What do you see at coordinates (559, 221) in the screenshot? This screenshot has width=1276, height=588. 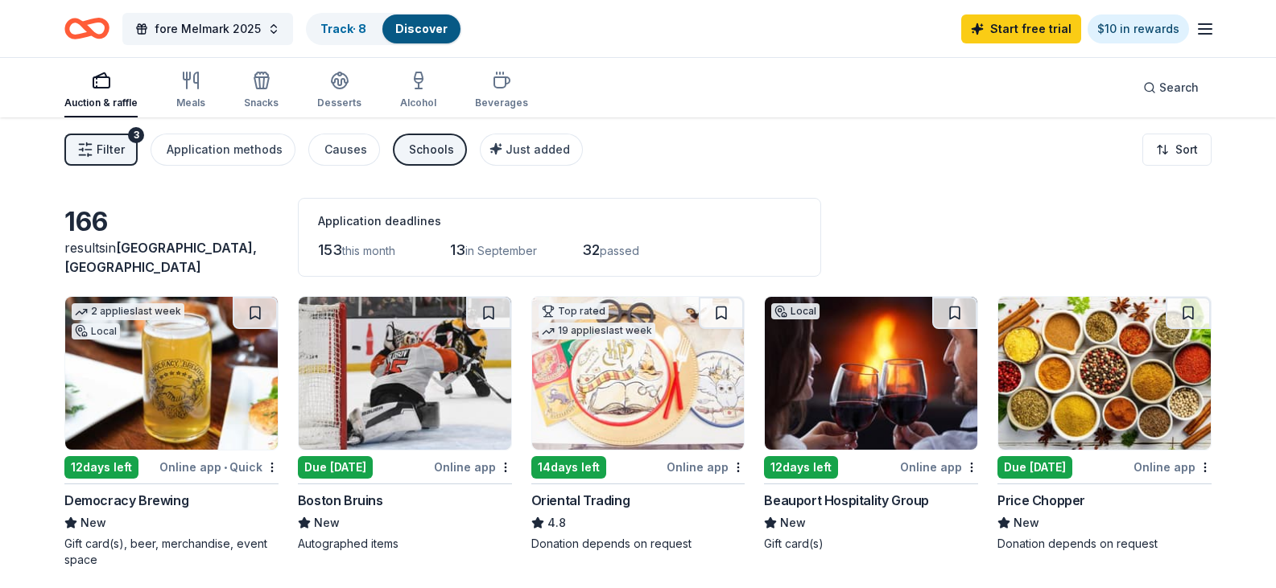 I see `div: Application deadlines` at bounding box center [559, 221].